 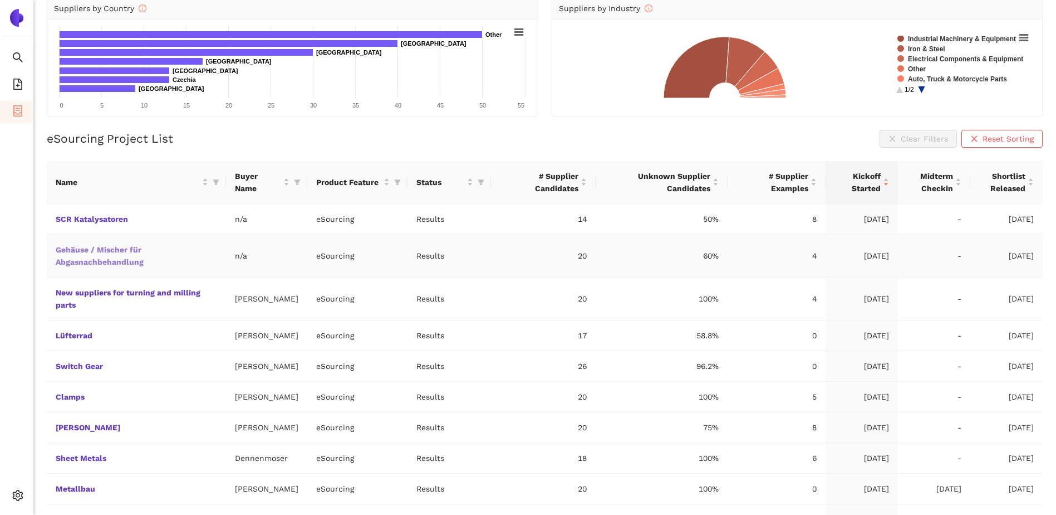 What do you see at coordinates (258, 182) in the screenshot?
I see `span: Buyer Name` at bounding box center [258, 182].